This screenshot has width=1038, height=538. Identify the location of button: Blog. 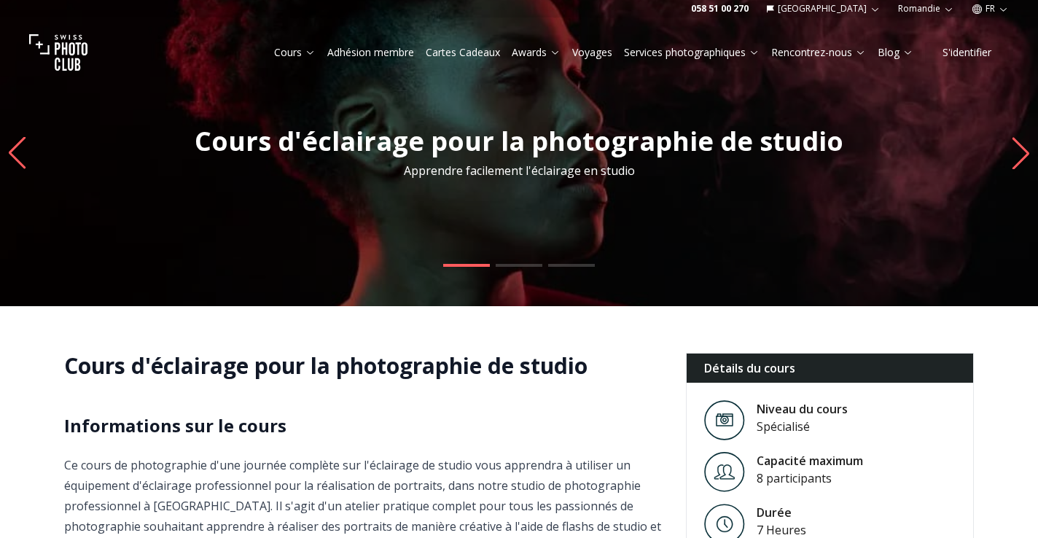
(895, 52).